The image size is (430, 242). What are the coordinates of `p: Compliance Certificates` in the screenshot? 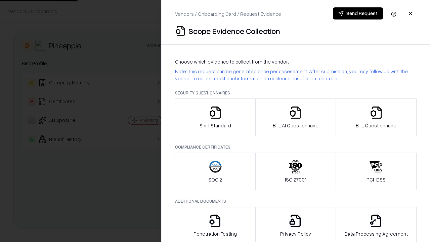 It's located at (295, 147).